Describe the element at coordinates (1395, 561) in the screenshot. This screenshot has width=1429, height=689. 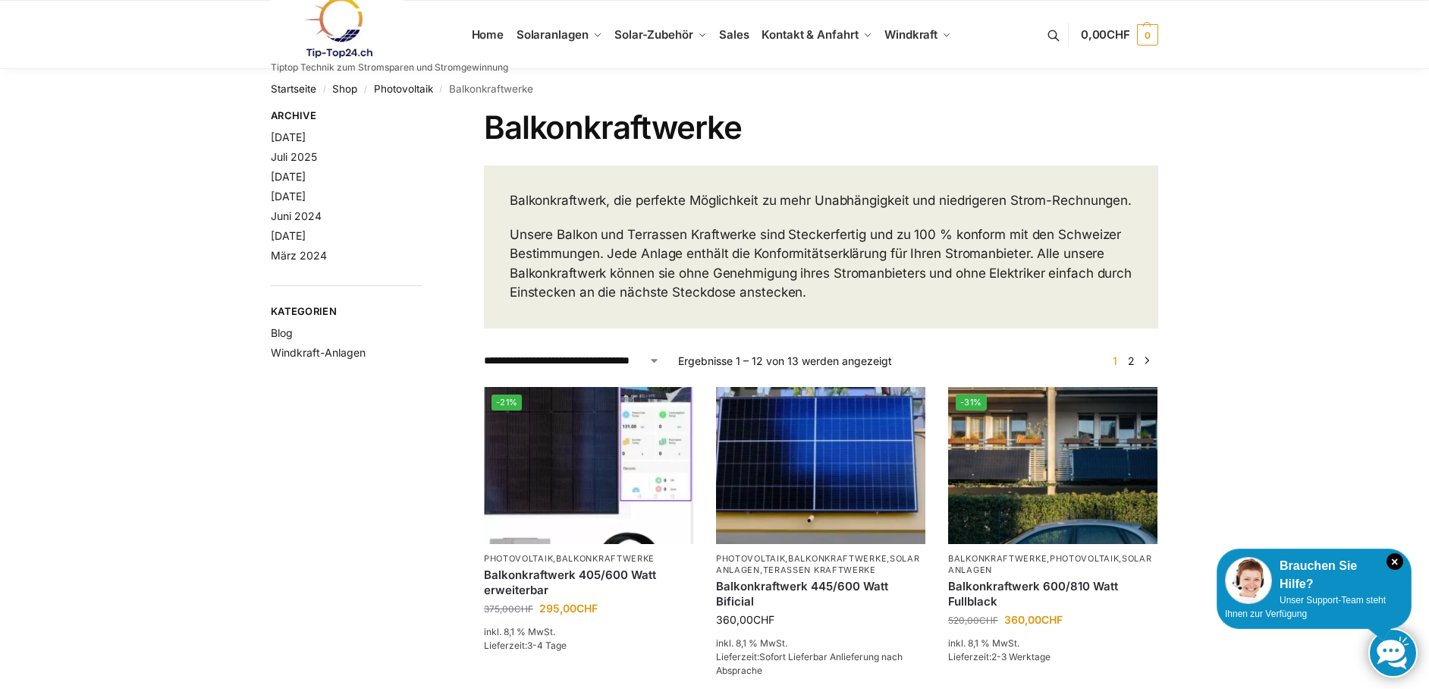
I see `i: Schließen` at that location.